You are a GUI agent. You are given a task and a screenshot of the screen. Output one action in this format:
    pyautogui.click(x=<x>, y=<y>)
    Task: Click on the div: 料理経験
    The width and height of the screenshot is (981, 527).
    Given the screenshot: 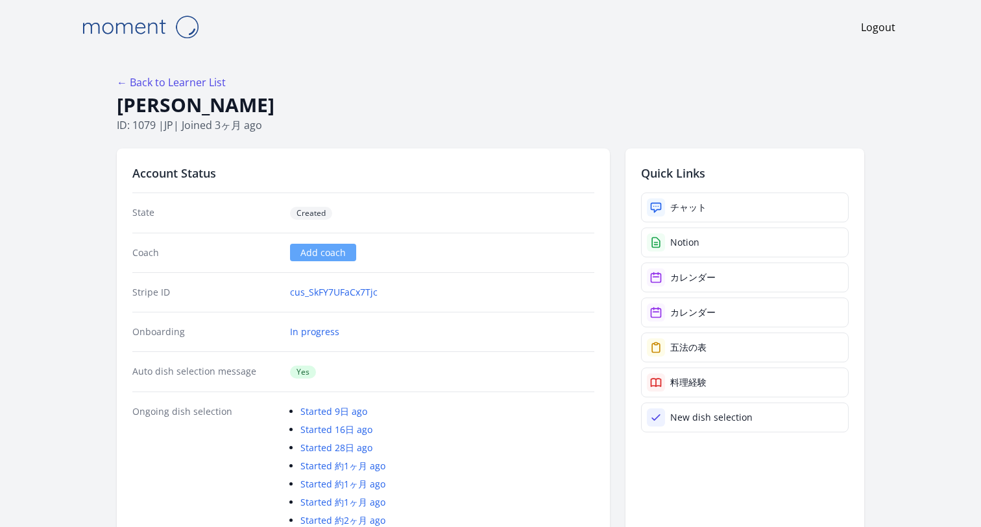 What is the action you would take?
    pyautogui.click(x=688, y=383)
    